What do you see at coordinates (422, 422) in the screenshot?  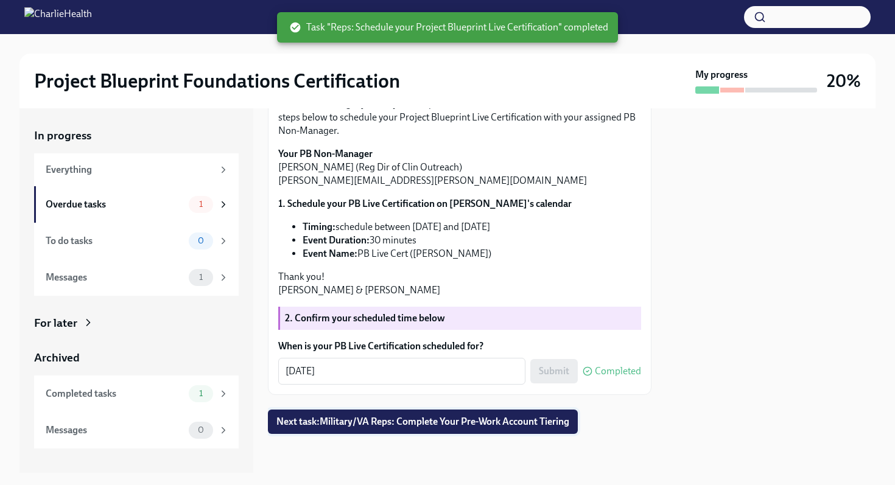 I see `button: Next task:Military/VA Reps: Complete Your Pre-Work Account Tiering` at bounding box center [422, 422].